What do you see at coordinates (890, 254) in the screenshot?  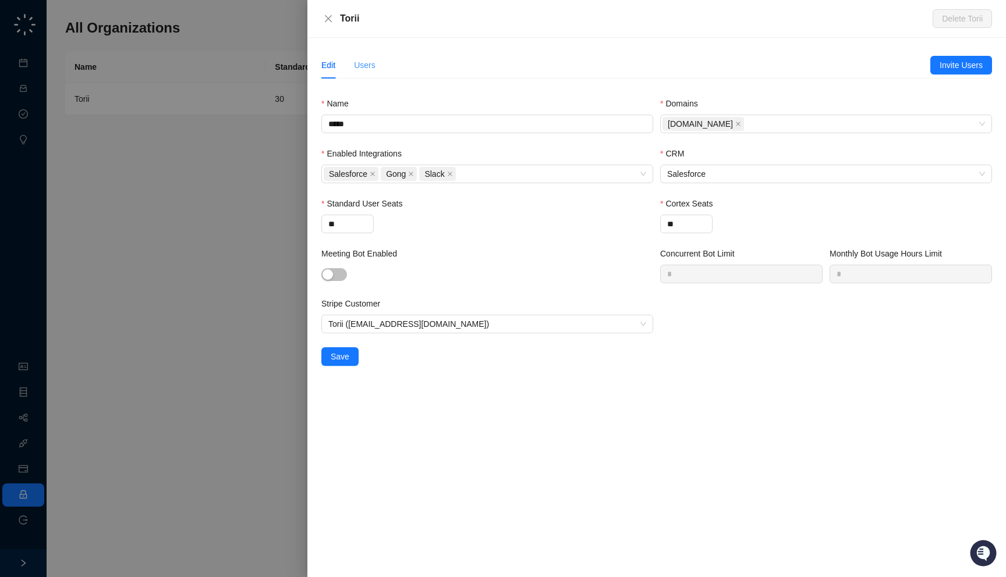 I see `label: Monthly Bot Usage Hours Limit` at bounding box center [890, 254].